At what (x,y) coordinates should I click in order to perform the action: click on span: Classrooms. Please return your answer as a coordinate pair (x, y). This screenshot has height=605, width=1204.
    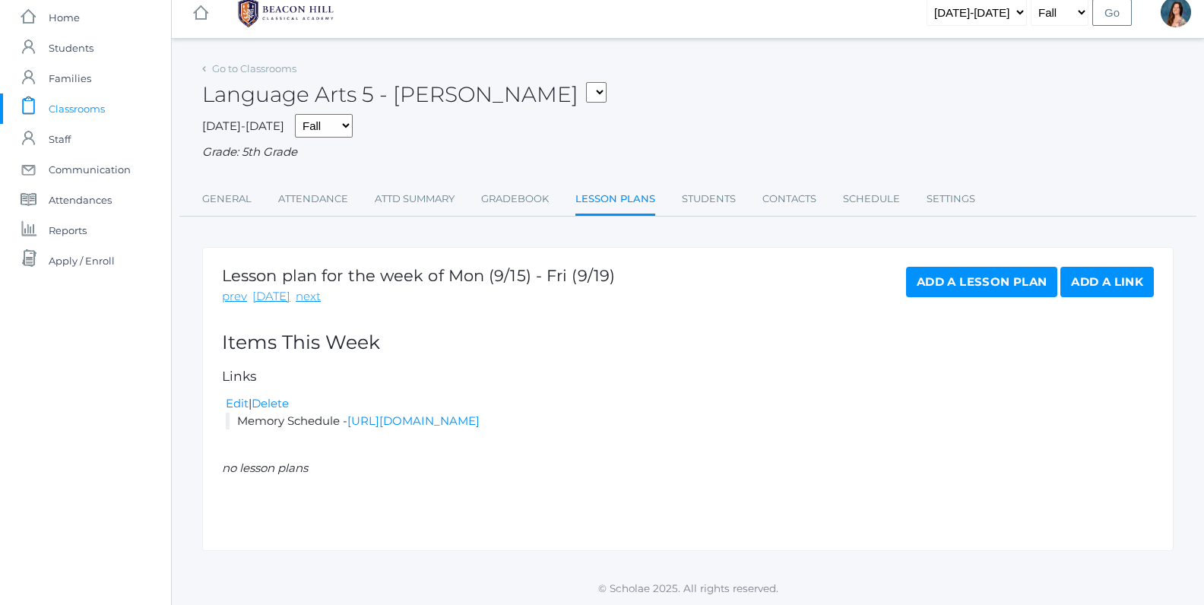
    Looking at the image, I should click on (77, 109).